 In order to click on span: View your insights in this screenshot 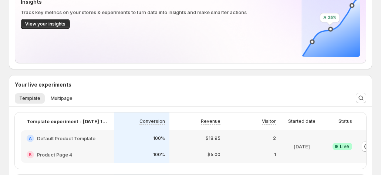, I will do `click(45, 24)`.